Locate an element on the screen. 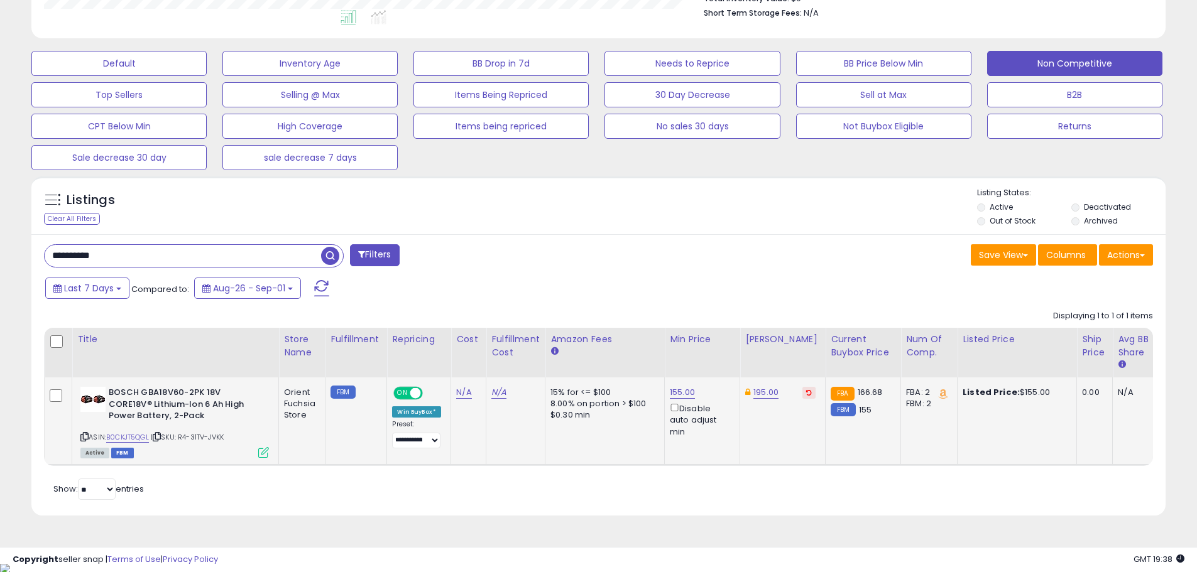 The image size is (1197, 572). div: Ship Price is located at coordinates (1094, 346).